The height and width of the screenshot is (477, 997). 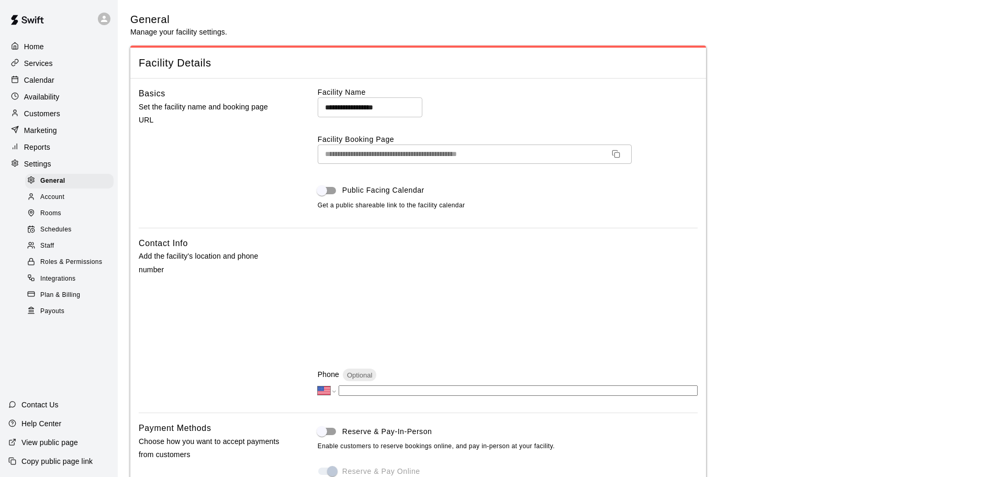 I want to click on p: Reports, so click(x=37, y=147).